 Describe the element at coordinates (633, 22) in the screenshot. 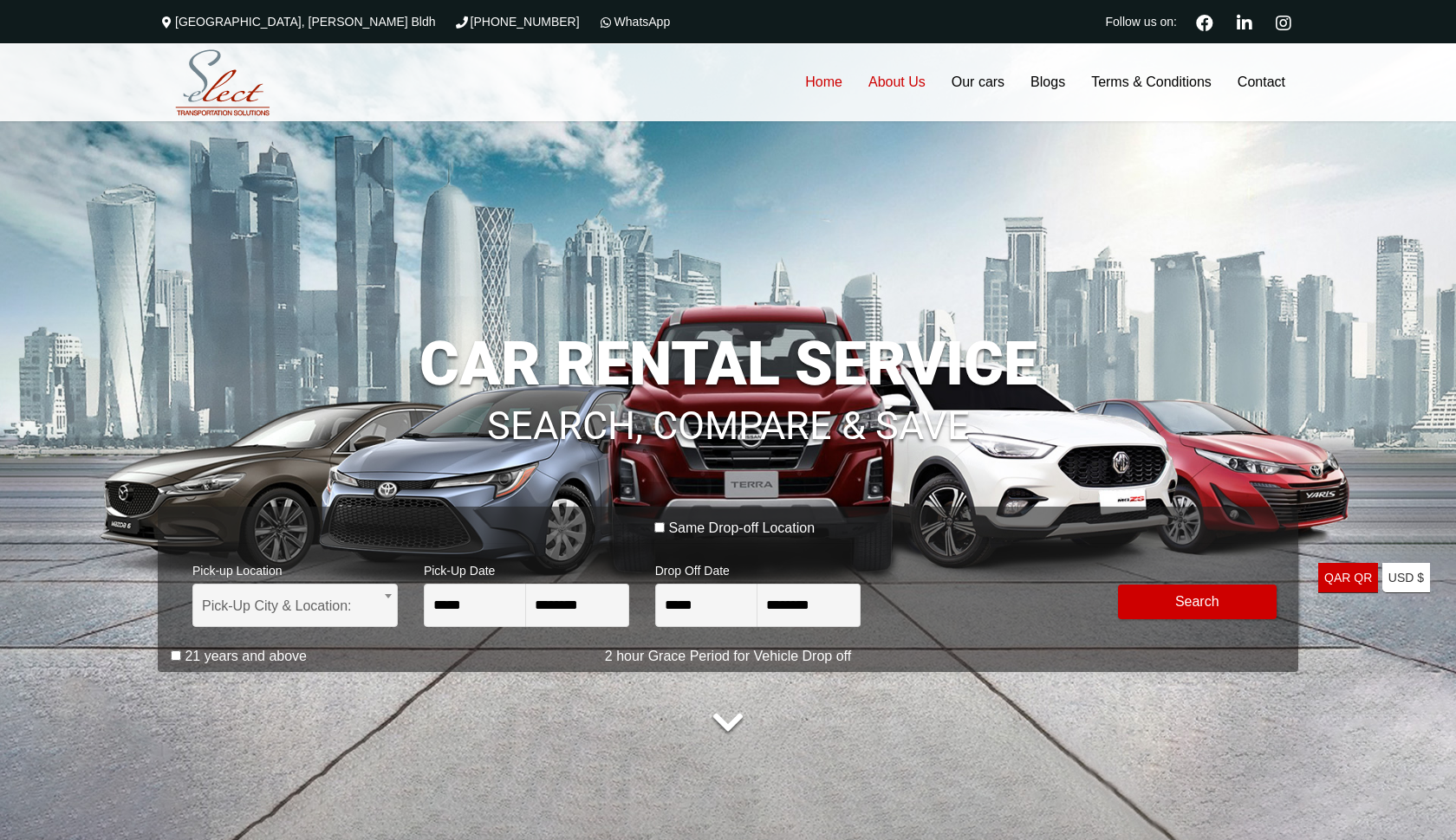

I see `a: WhatsApp` at that location.